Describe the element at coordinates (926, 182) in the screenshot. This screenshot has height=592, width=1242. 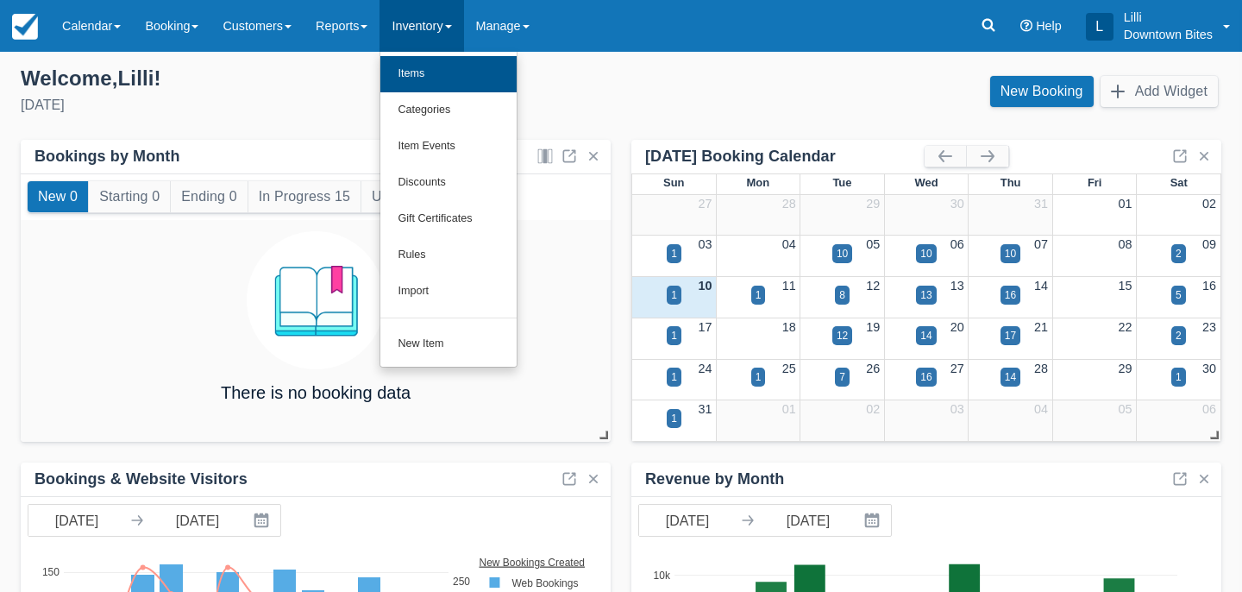
I see `span: Wed` at that location.